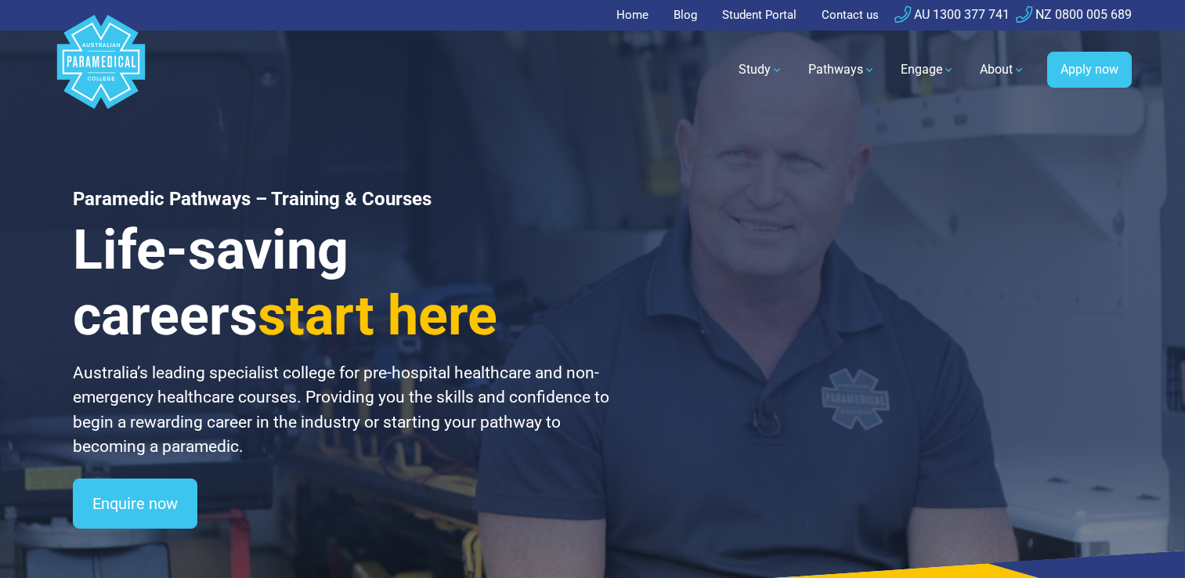 This screenshot has width=1185, height=578. What do you see at coordinates (927, 70) in the screenshot?
I see `a: Engage` at bounding box center [927, 70].